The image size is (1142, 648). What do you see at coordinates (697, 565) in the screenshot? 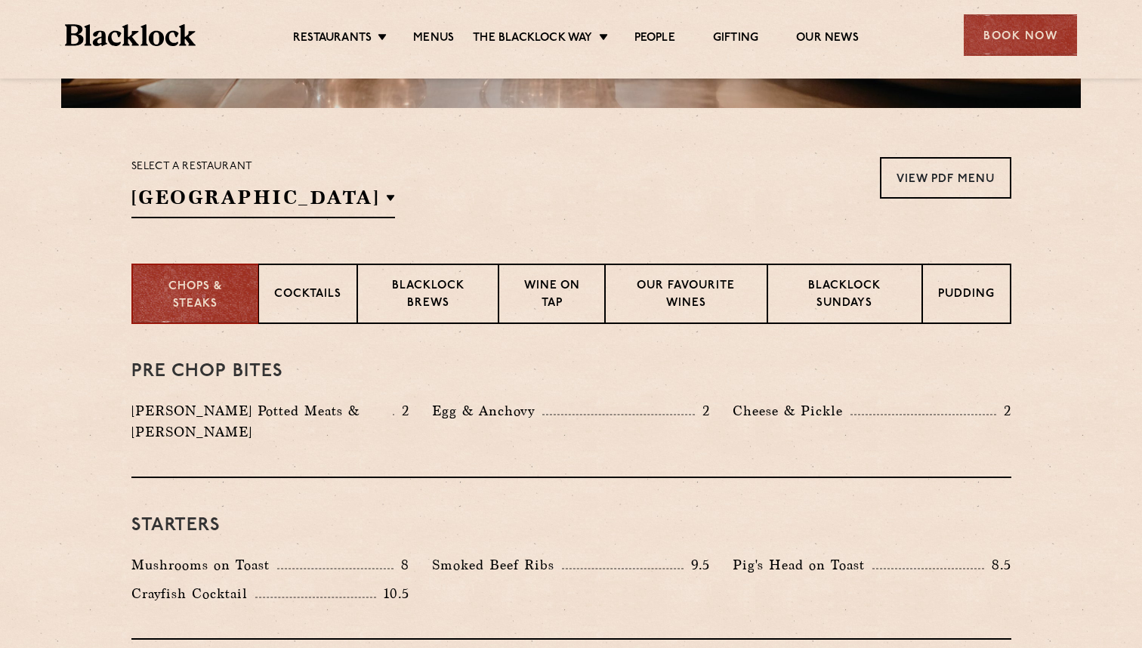
I see `p: 9.5` at bounding box center [697, 565].